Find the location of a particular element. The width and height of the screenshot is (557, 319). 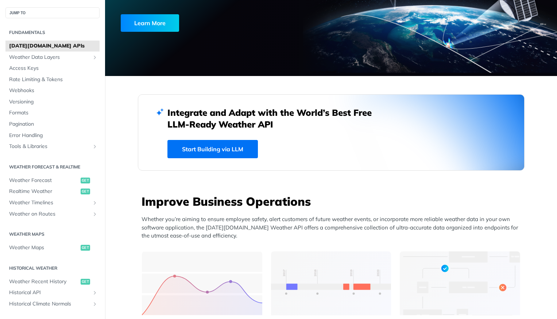

div: Learn More is located at coordinates (150, 23).